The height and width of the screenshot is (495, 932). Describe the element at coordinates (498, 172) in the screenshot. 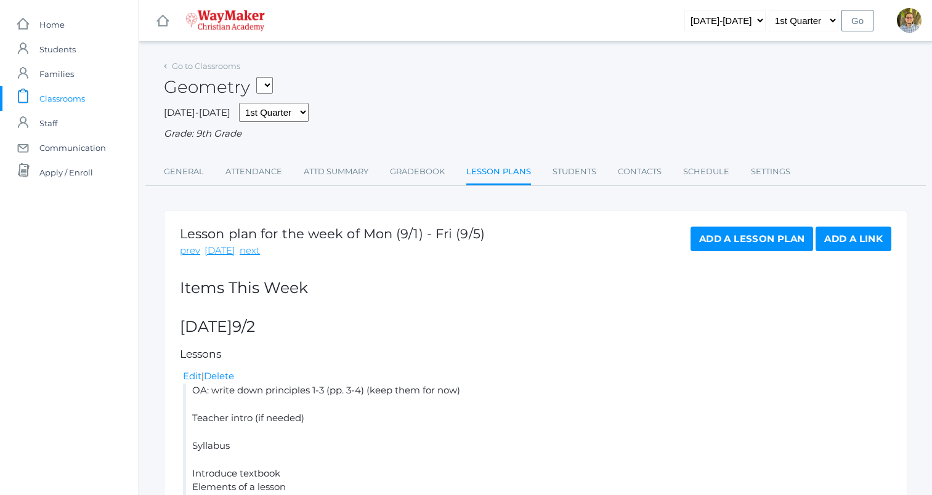

I see `a: Lesson Plans` at that location.